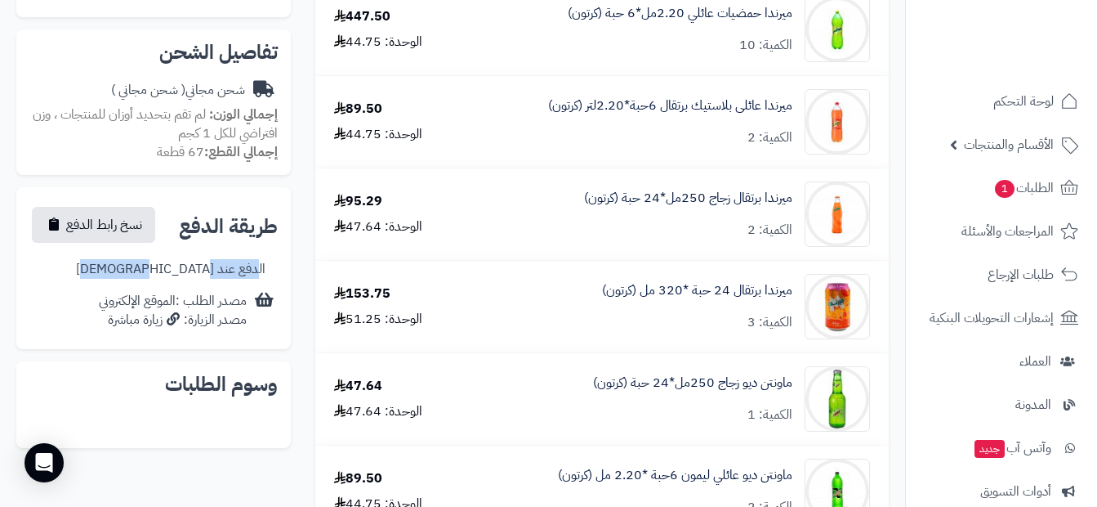  Describe the element at coordinates (990, 449) in the screenshot. I see `span: جديد` at that location.